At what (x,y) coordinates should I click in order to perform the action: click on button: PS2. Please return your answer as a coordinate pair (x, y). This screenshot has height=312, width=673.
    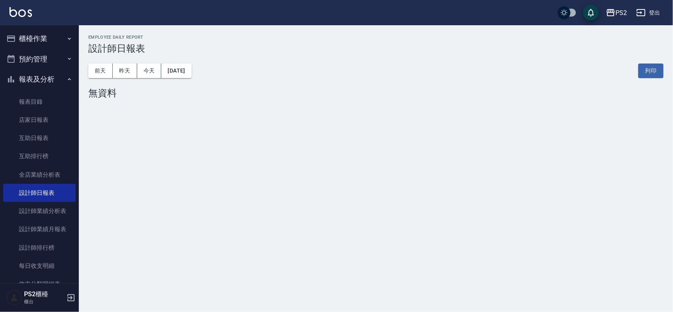
    Looking at the image, I should click on (617, 13).